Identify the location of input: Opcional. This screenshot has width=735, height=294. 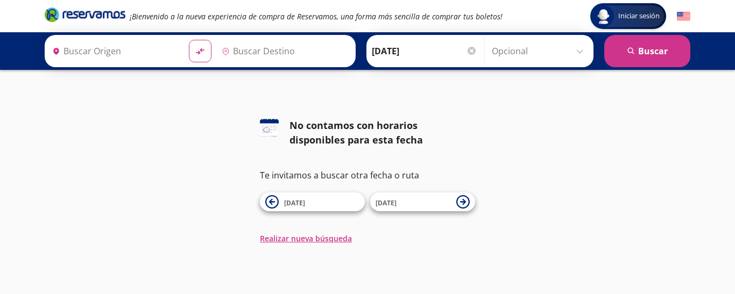
(539, 51).